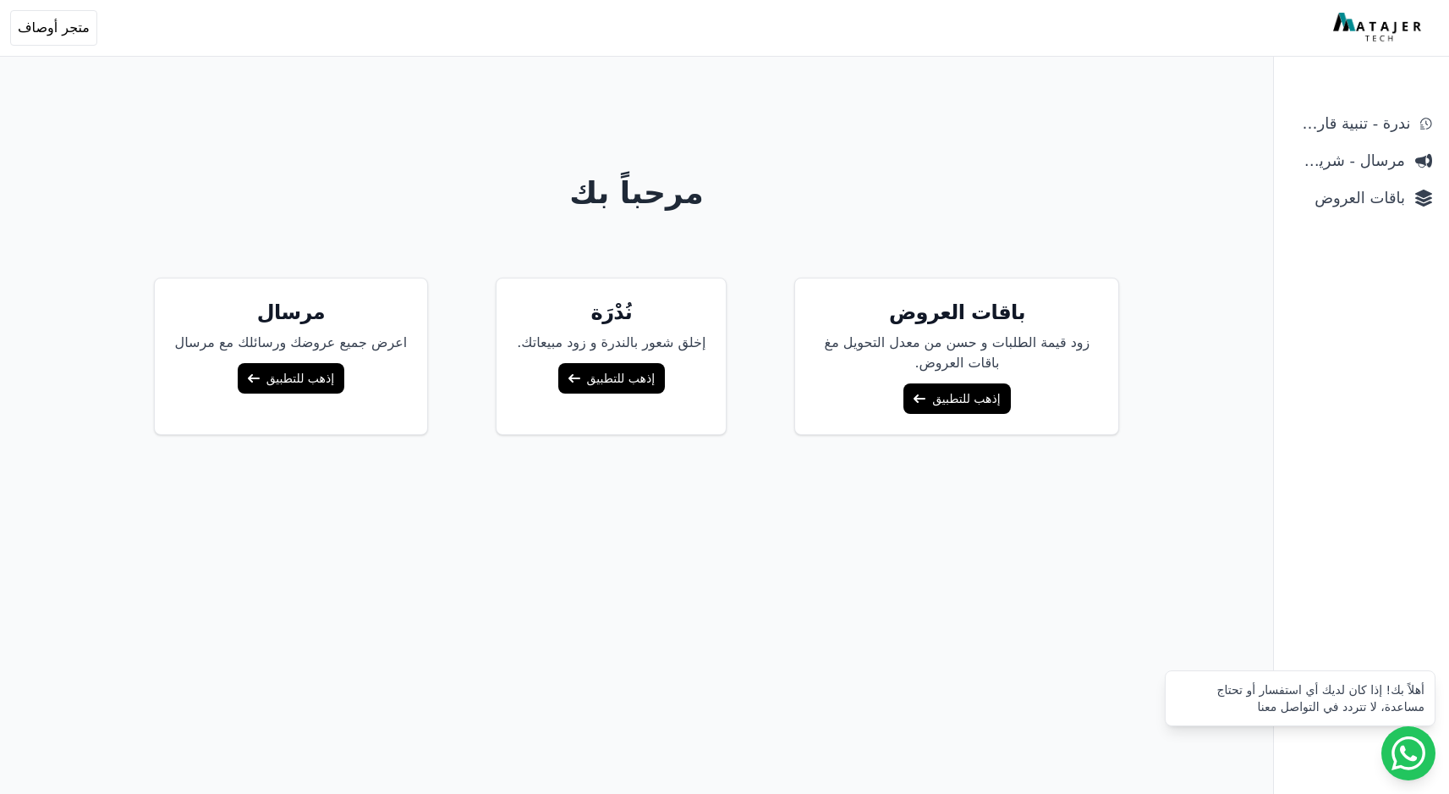  Describe the element at coordinates (1348, 198) in the screenshot. I see `span: باقات العروض` at that location.